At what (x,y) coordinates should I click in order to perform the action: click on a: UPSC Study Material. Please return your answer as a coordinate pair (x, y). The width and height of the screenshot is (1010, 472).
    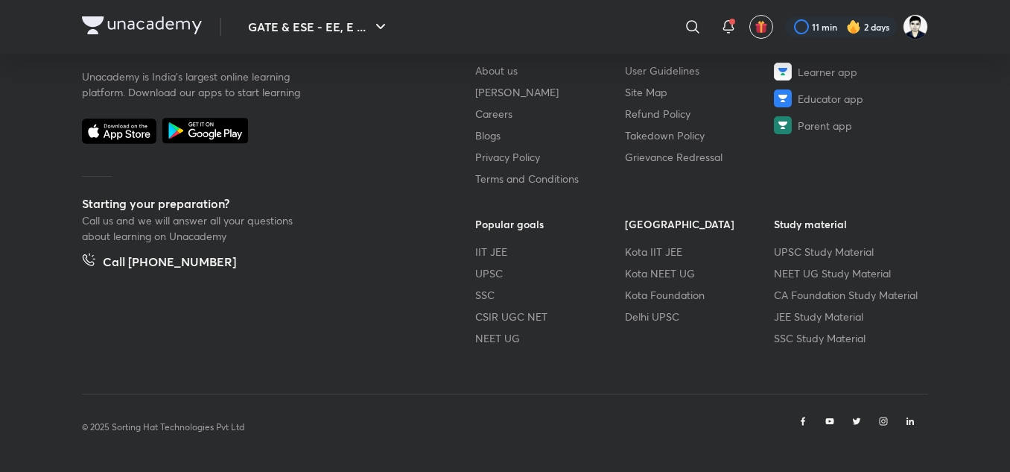
    Looking at the image, I should click on (849, 251).